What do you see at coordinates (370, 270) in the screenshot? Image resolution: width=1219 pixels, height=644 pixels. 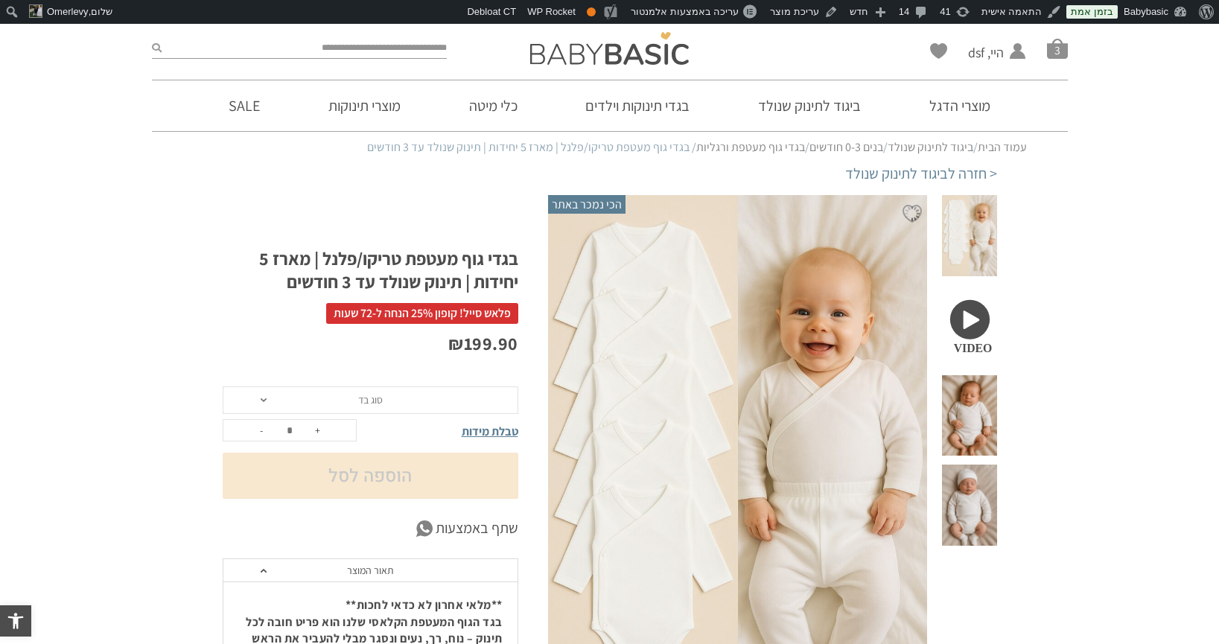 I see `h1: בגדי גוף מעטפת טריקו/פלנל | מארז 5 יחידות | תינוק שנולד עד 3 חודשים` at bounding box center [370, 270].